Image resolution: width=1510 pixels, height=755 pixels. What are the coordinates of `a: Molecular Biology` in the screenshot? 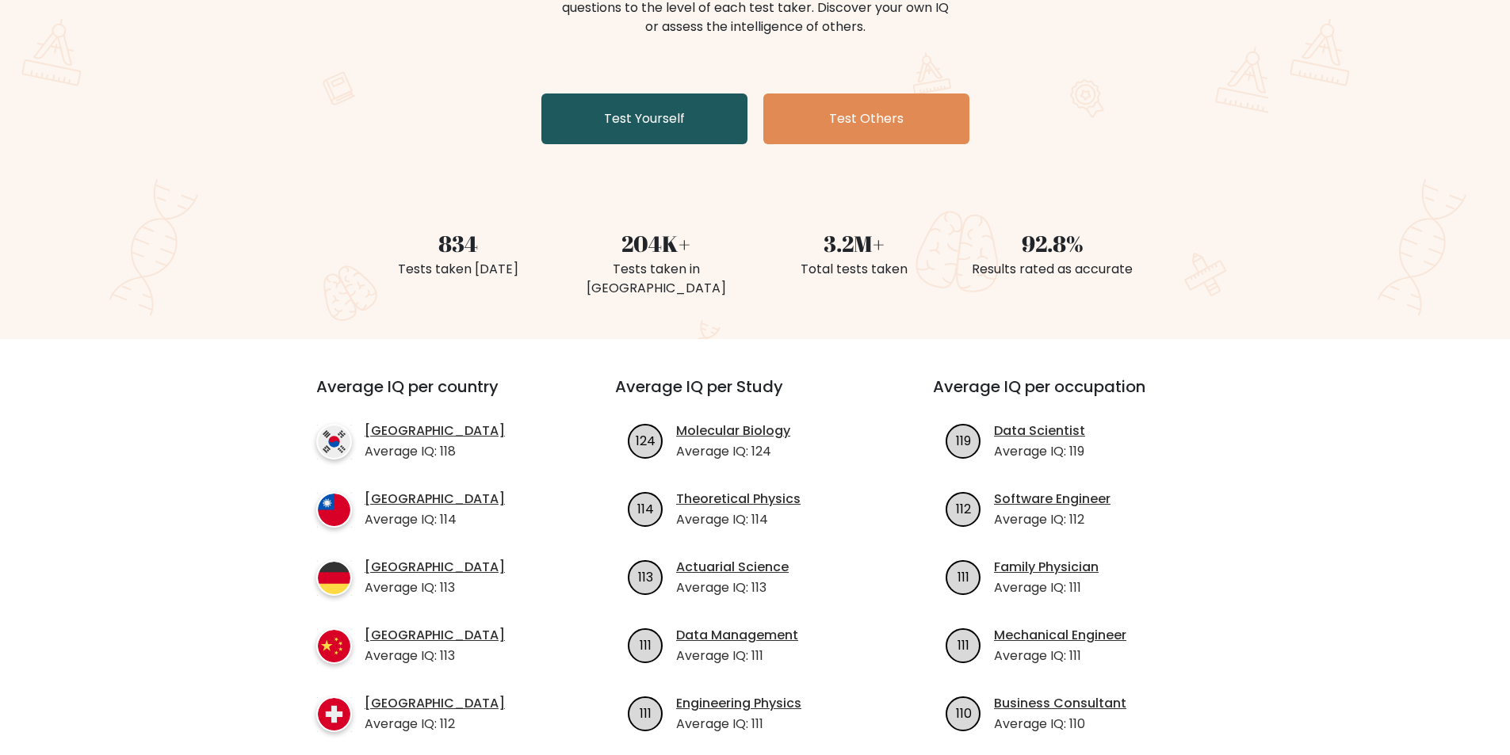 It's located at (733, 431).